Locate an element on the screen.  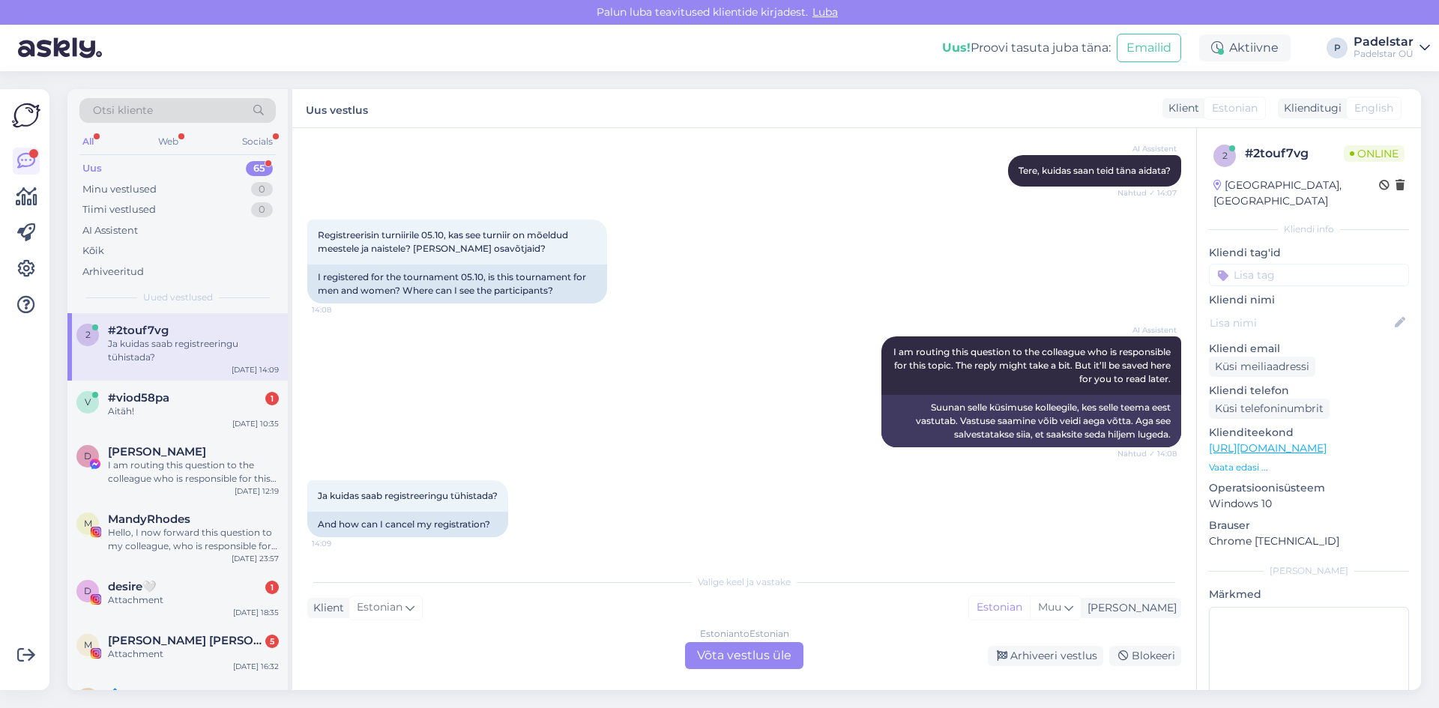
label: Uus vestlus is located at coordinates (337, 108).